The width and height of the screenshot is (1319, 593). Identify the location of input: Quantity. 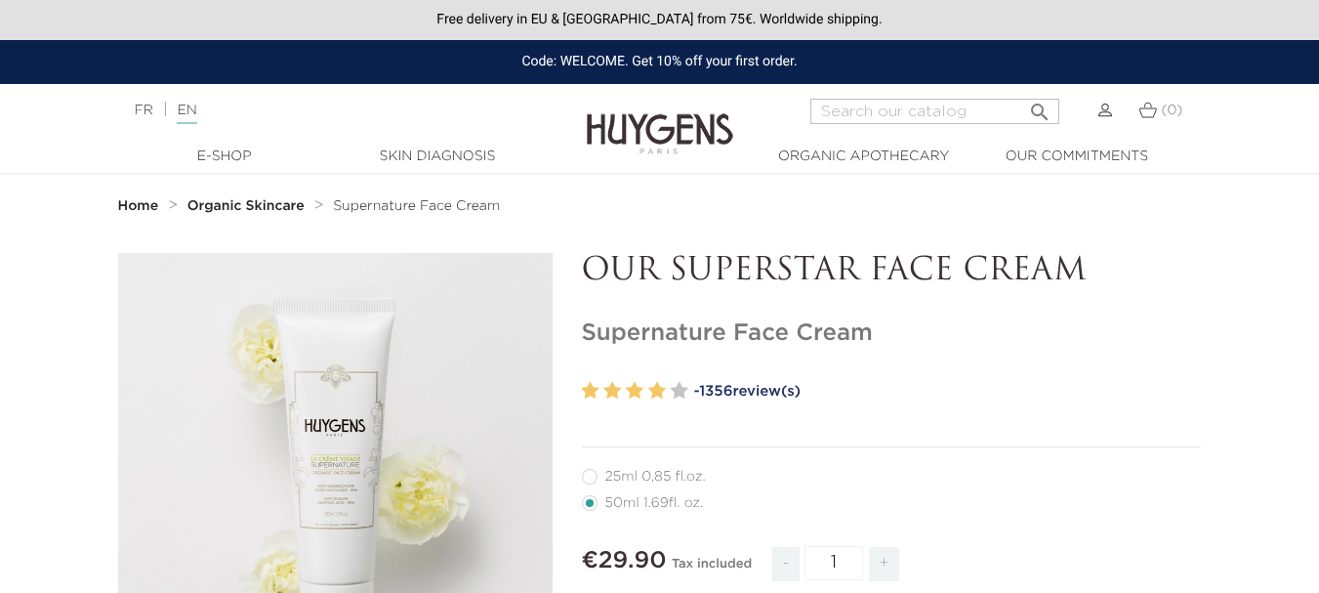
(834, 562).